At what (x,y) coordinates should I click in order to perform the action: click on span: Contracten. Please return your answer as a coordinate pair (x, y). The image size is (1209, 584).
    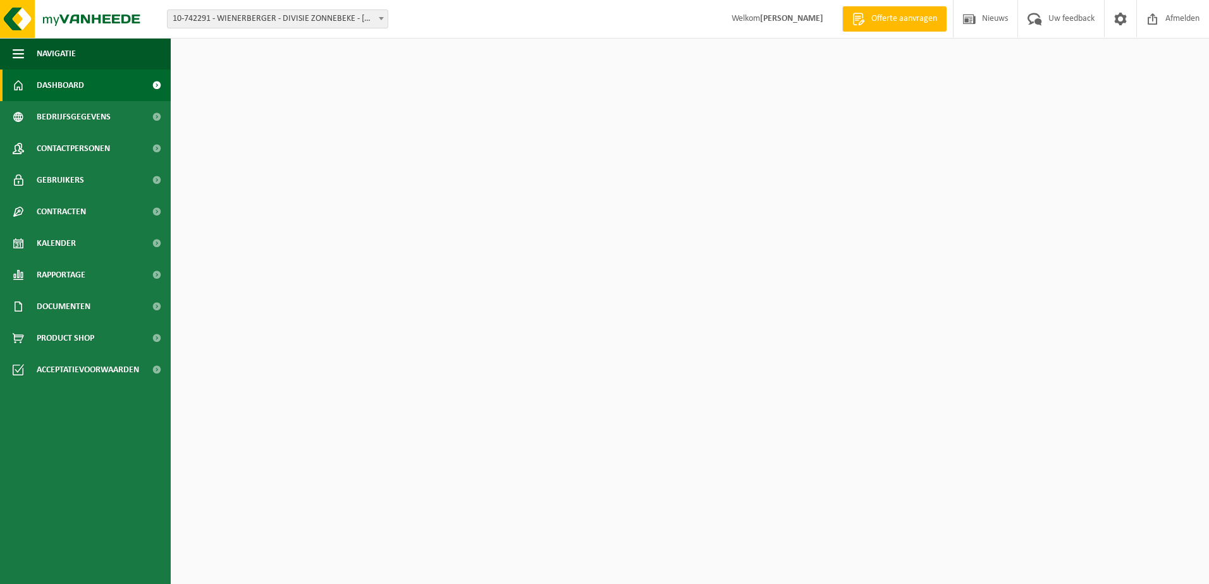
    Looking at the image, I should click on (61, 212).